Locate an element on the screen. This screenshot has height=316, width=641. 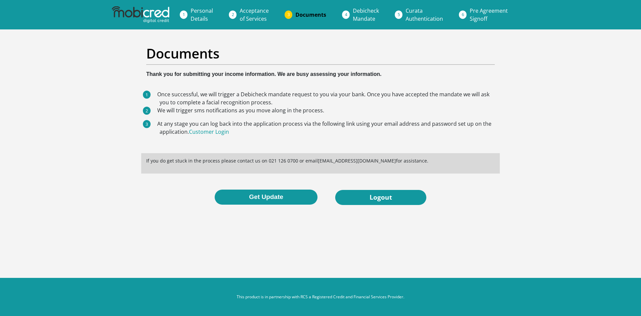
li: Once successful, we will trigger a Debicheck mandate request to you via your bank. Once you have ... is located at coordinates (327, 98).